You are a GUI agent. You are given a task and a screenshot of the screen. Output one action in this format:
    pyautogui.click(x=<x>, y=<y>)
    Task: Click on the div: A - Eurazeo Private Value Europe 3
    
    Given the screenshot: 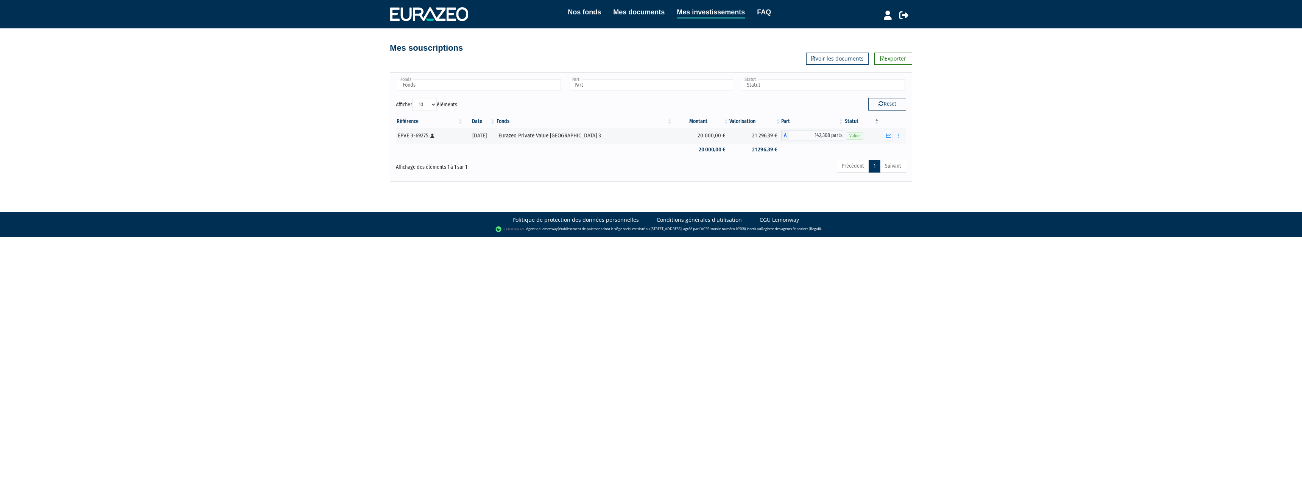 What is the action you would take?
    pyautogui.click(x=813, y=136)
    